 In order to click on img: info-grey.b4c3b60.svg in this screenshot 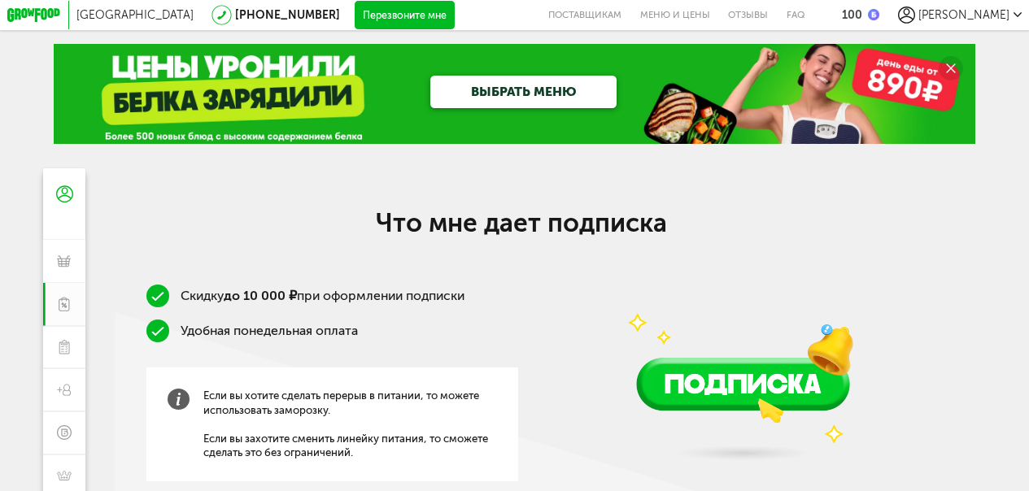, I will do `click(178, 399)`.